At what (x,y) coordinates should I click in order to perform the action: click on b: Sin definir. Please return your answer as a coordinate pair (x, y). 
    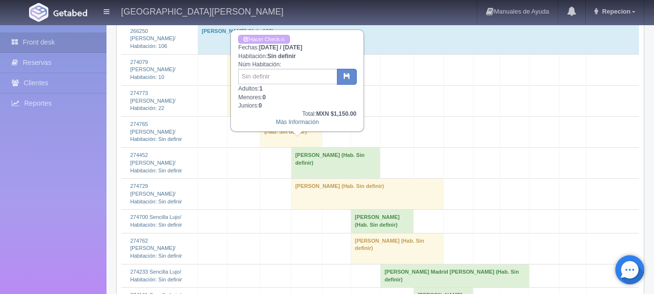
    Looking at the image, I should click on (281, 56).